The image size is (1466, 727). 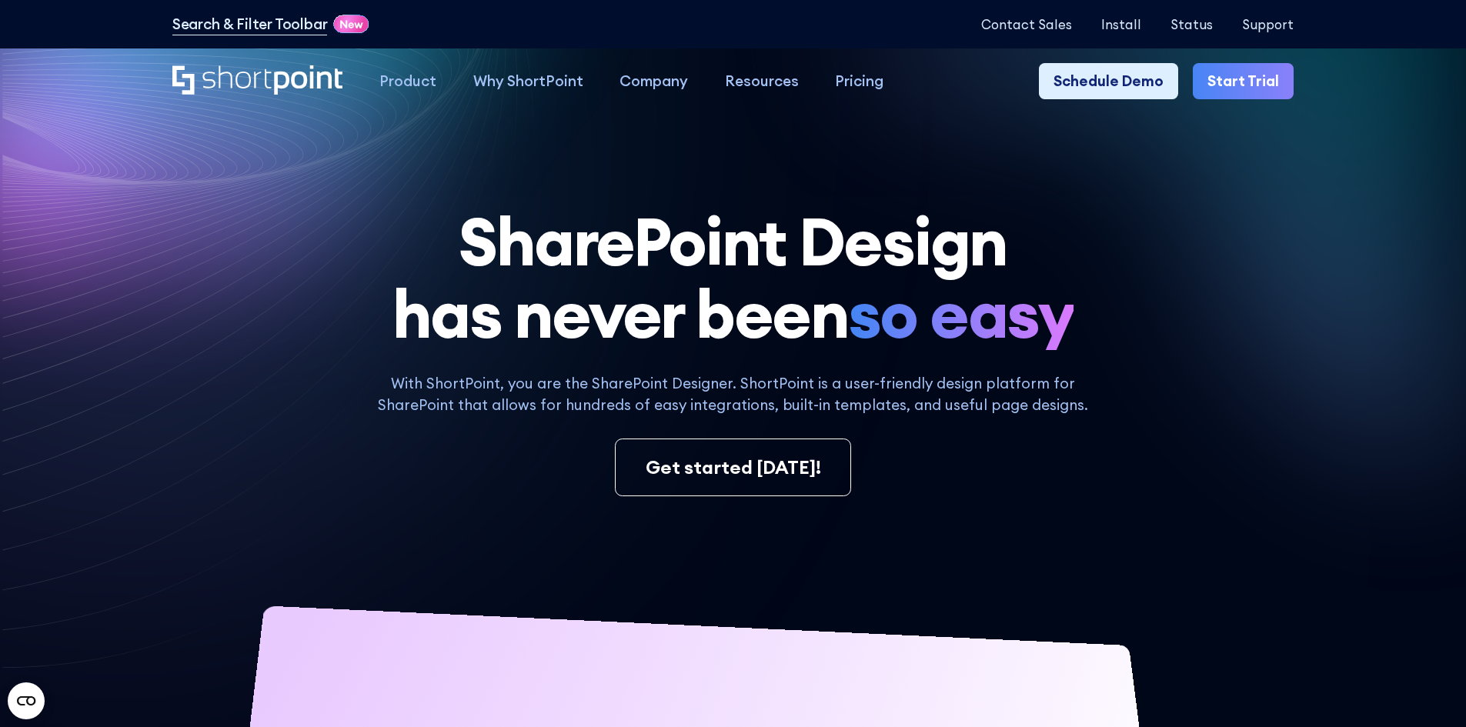 I want to click on button: Open CMP widget, so click(x=26, y=701).